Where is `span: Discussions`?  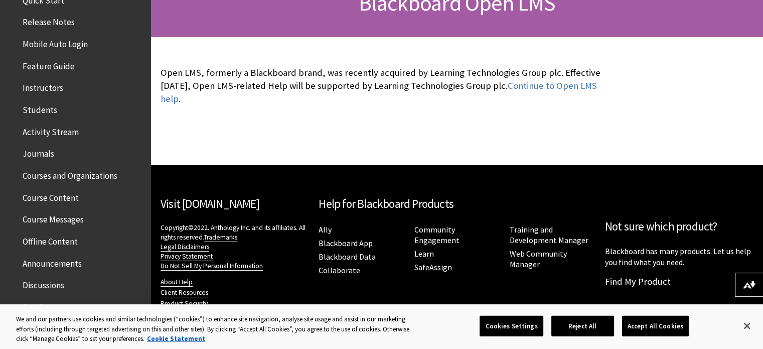
span: Discussions is located at coordinates (43, 283).